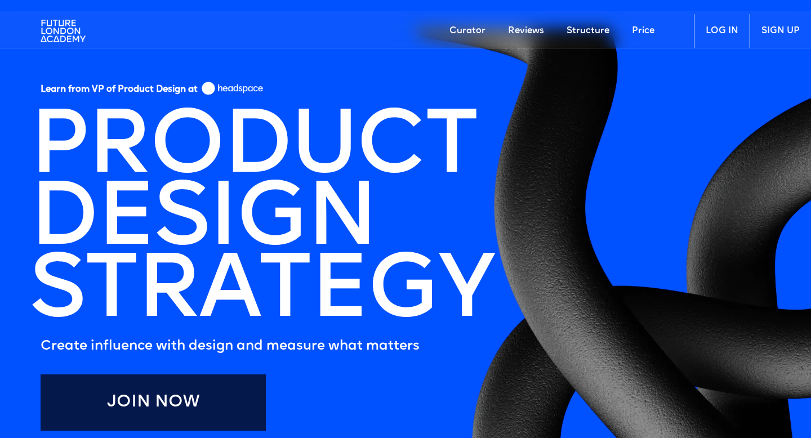 Image resolution: width=811 pixels, height=438 pixels. Describe the element at coordinates (119, 91) in the screenshot. I see `h5: Learn from VP of Product Design at` at that location.